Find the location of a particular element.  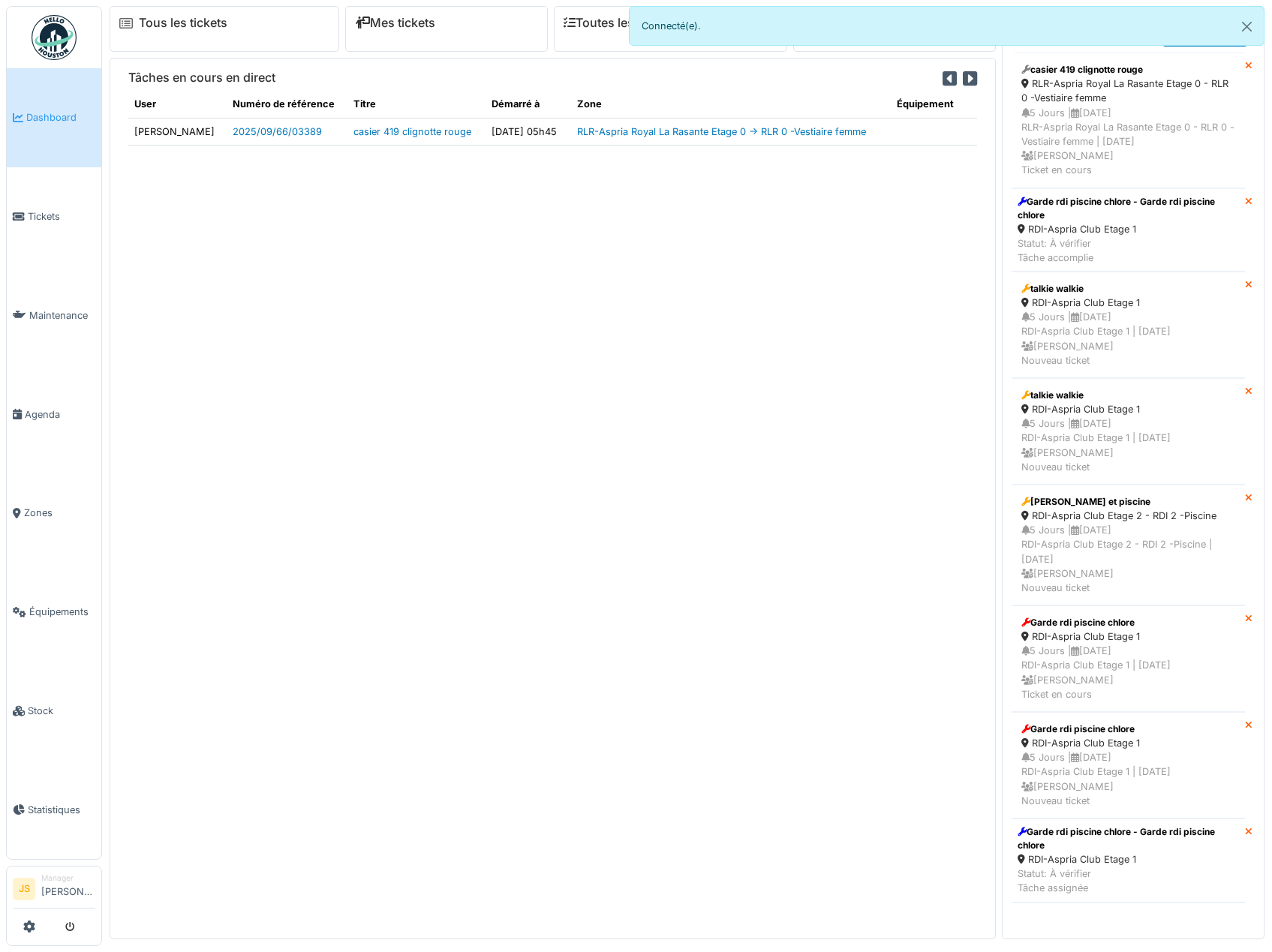

span: Dashboard is located at coordinates (61, 117).